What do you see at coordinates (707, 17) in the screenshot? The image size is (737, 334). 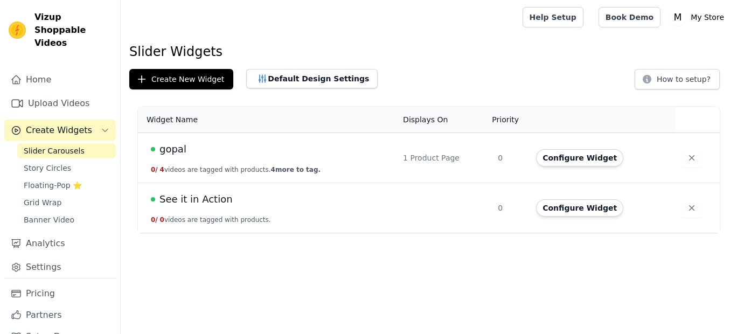 I see `p: My Store` at bounding box center [707, 17].